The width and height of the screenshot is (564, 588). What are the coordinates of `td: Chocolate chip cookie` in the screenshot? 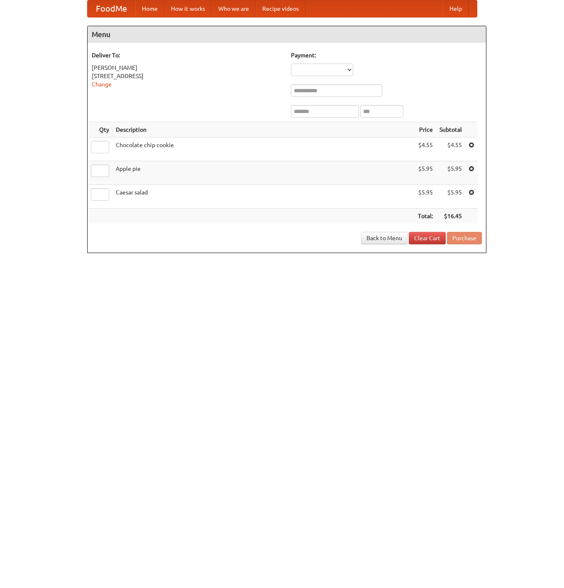 It's located at (264, 149).